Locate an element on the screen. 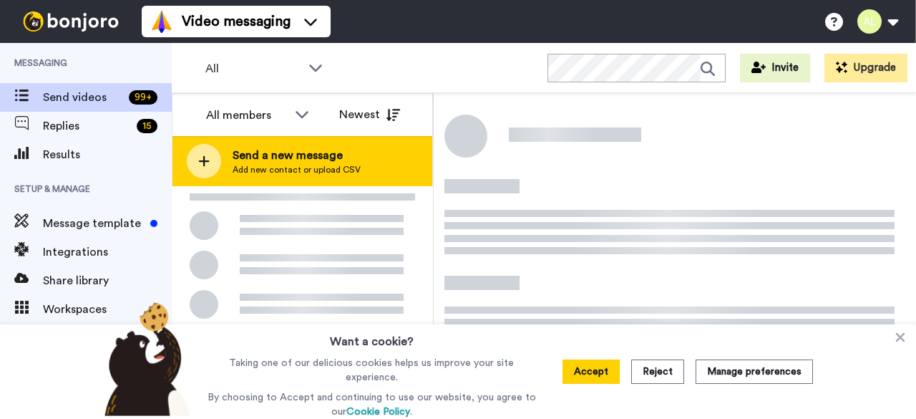  p: Taking one of our delicious cookies helps us improve your site experience. is located at coordinates (371, 370).